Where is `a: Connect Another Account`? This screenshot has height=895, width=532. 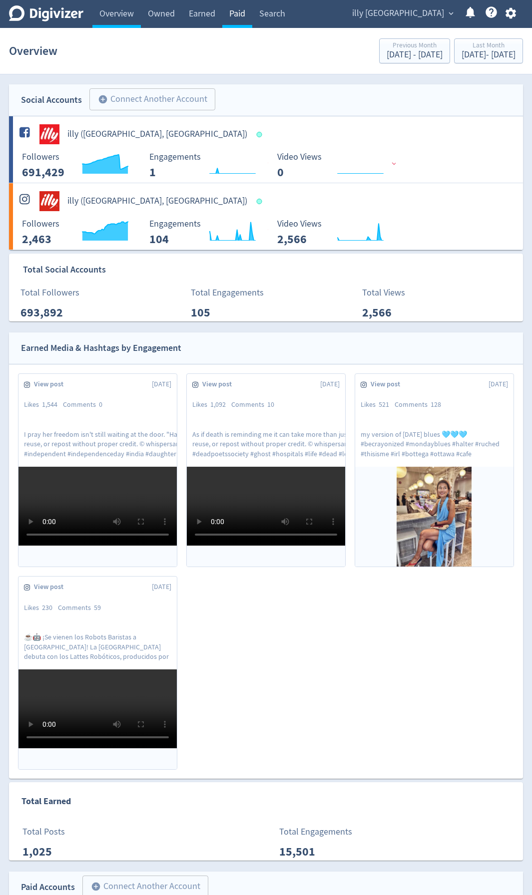 a: Connect Another Account is located at coordinates (148, 100).